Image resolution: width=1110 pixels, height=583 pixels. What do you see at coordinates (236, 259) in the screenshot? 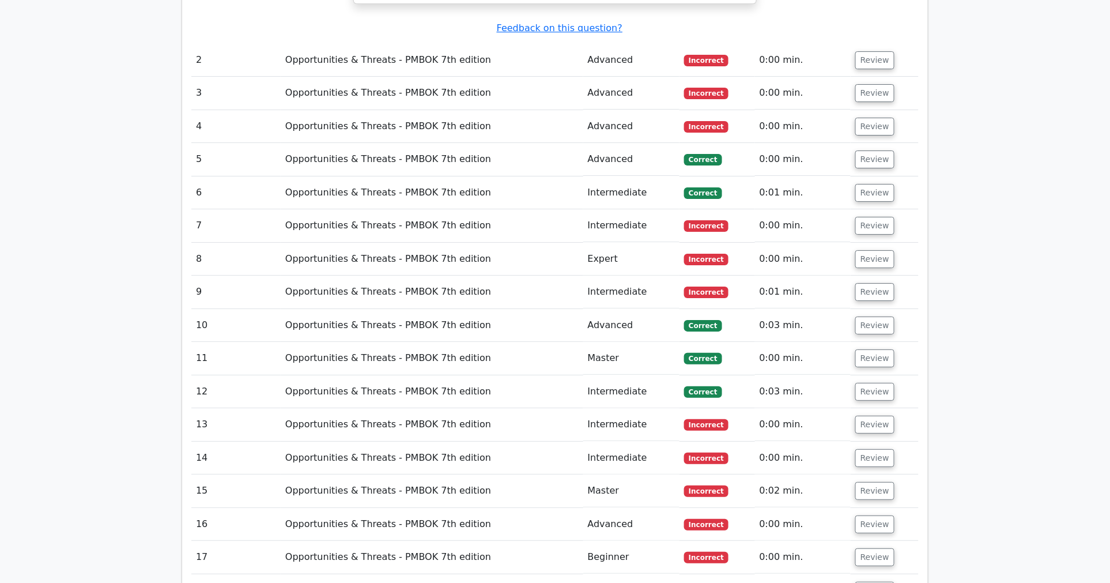
I see `td: 8` at bounding box center [236, 259].